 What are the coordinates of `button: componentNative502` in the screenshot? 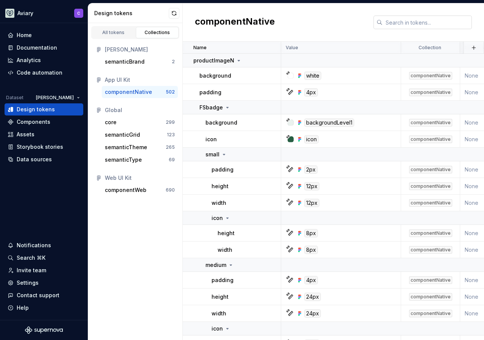 It's located at (140, 92).